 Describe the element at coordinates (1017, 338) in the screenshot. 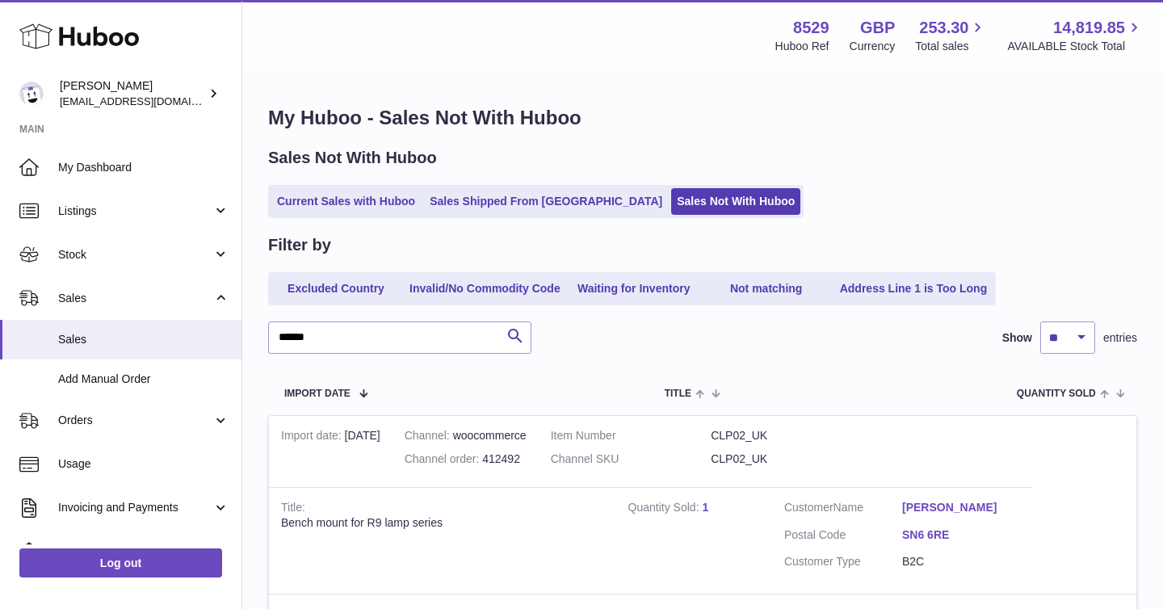

I see `label: Show` at that location.